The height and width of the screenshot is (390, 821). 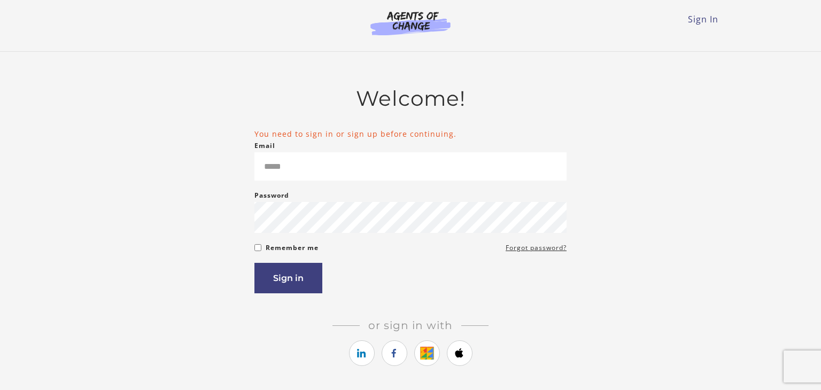 I want to click on img: Agents of Change Logo, so click(x=411, y=23).